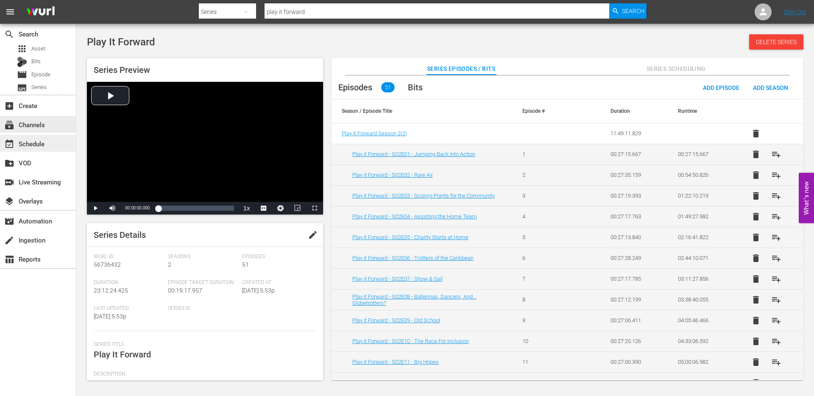 The height and width of the screenshot is (396, 814). What do you see at coordinates (264, 208) in the screenshot?
I see `button: Captions` at bounding box center [264, 208].